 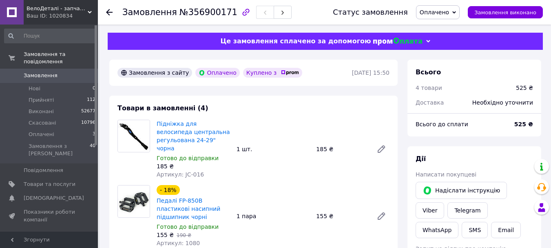 I want to click on span: 4 товари, so click(x=429, y=88).